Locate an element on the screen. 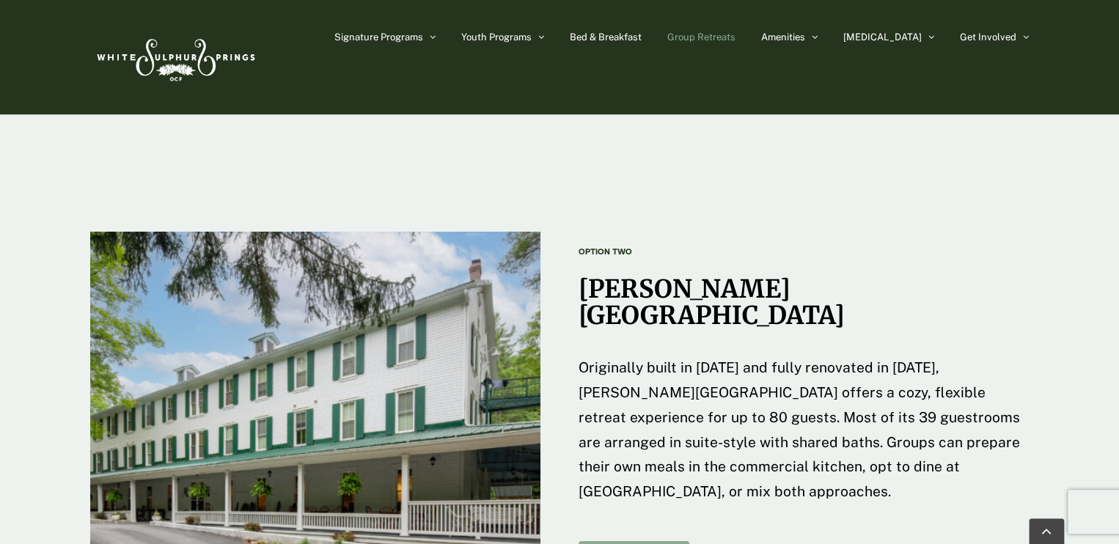 The height and width of the screenshot is (544, 1119). img: White Sulphur Springs Logo is located at coordinates (175, 57).